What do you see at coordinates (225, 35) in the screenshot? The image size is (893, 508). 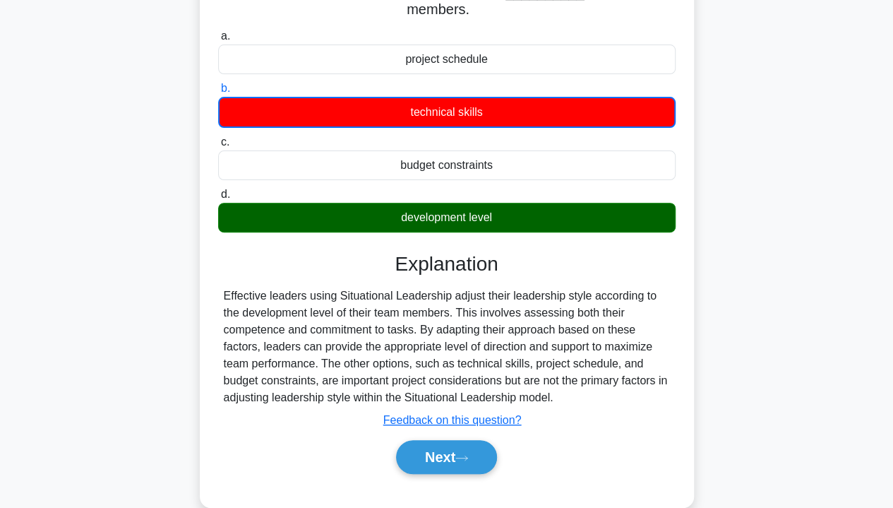 I see `span: a.` at bounding box center [225, 35].